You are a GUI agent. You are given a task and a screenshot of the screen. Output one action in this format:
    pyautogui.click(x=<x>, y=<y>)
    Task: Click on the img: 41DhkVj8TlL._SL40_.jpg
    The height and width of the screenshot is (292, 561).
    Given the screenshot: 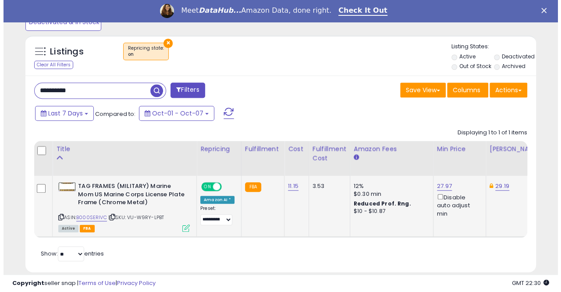 What is the action you would take?
    pyautogui.click(x=64, y=186)
    